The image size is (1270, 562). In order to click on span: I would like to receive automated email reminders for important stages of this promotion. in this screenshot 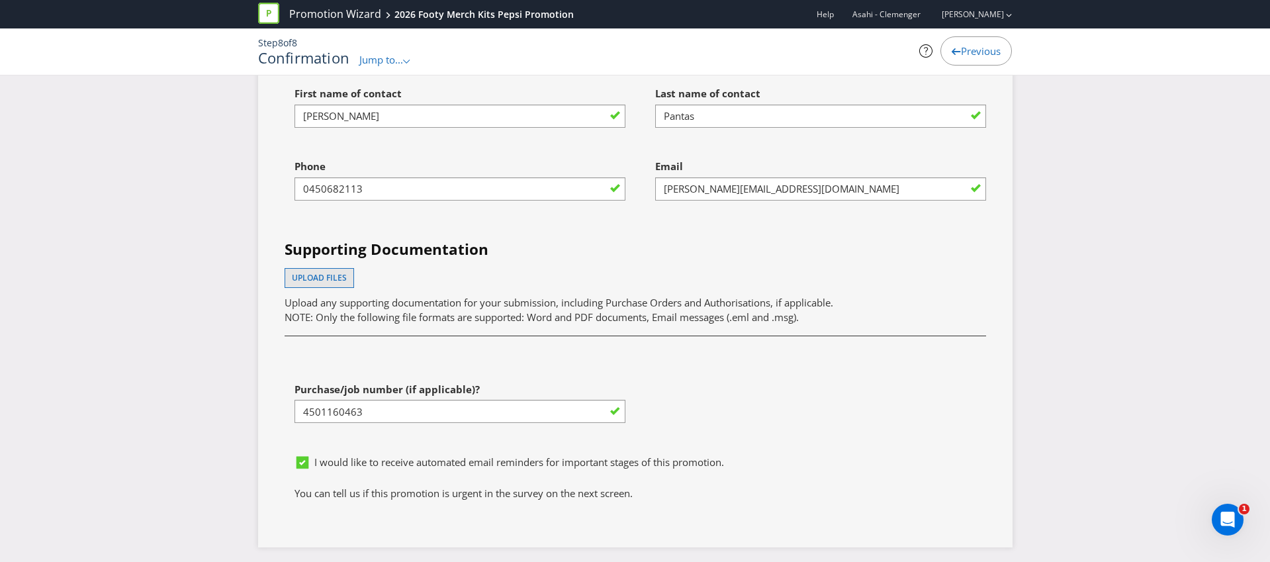, I will do `click(519, 462)`.